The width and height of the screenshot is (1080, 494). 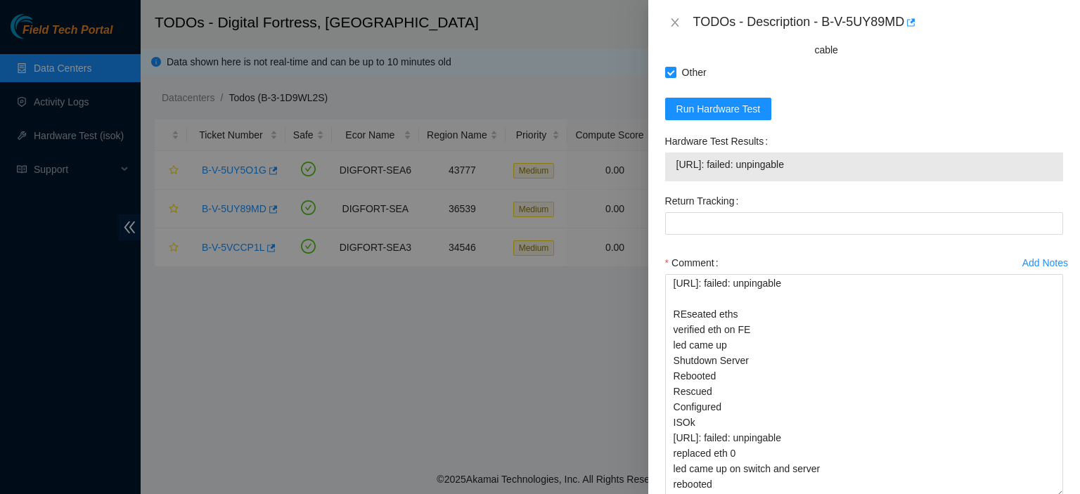 What do you see at coordinates (864, 224) in the screenshot?
I see `input: Return Tracking` at bounding box center [864, 224].